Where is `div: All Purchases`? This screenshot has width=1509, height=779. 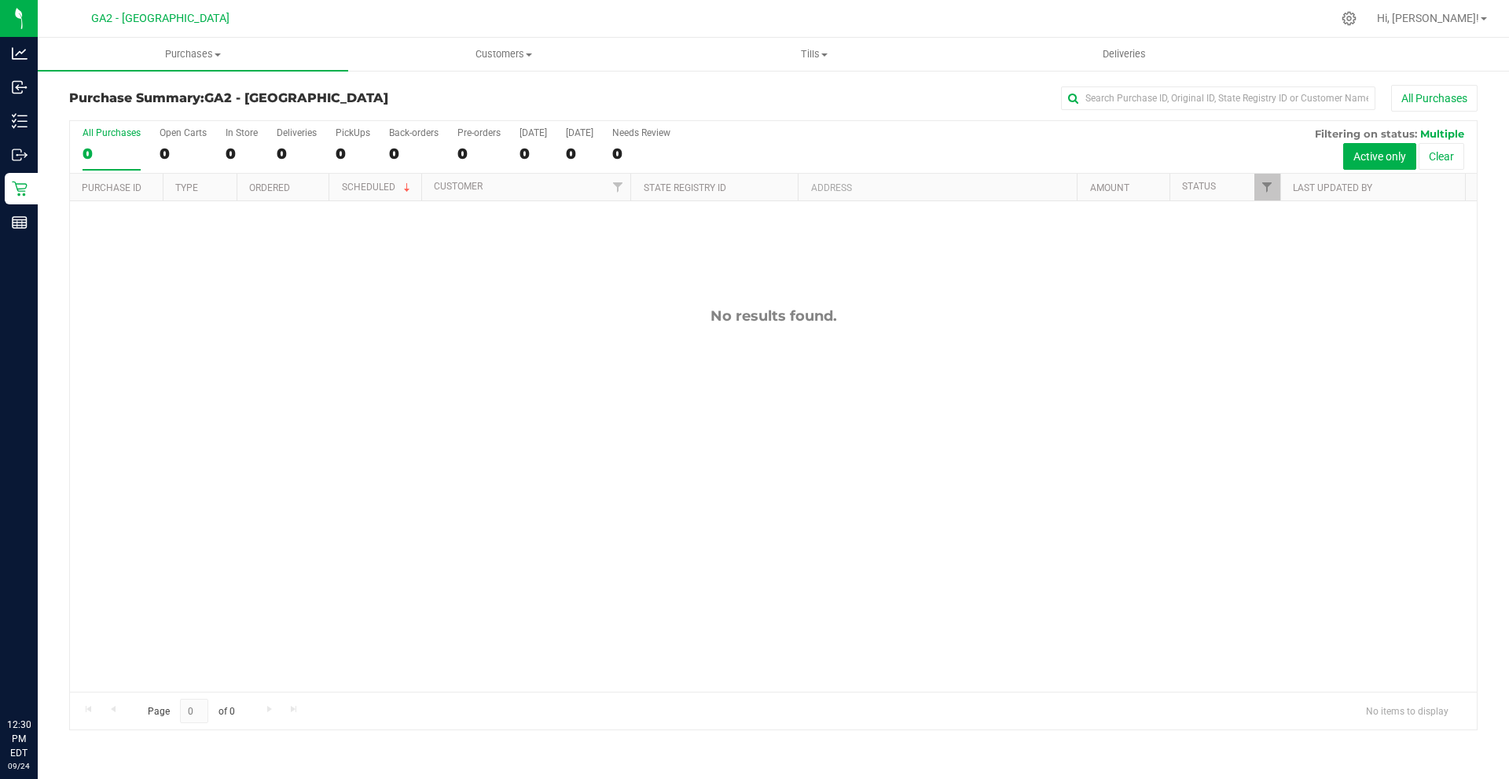
div: All Purchases is located at coordinates (112, 133).